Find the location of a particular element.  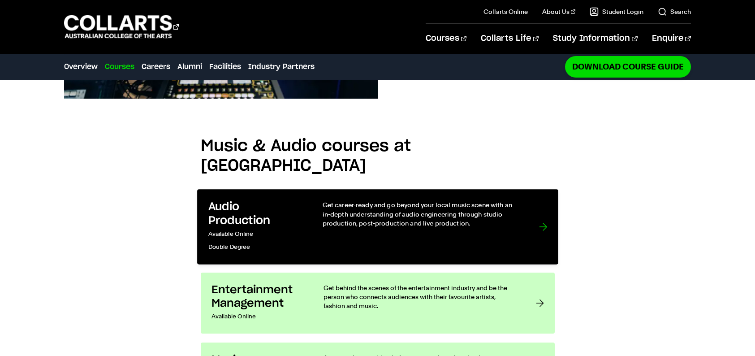

p: Get behind the scenes of the entertainment industry and be the person who connects audiences with... is located at coordinates (421, 297).